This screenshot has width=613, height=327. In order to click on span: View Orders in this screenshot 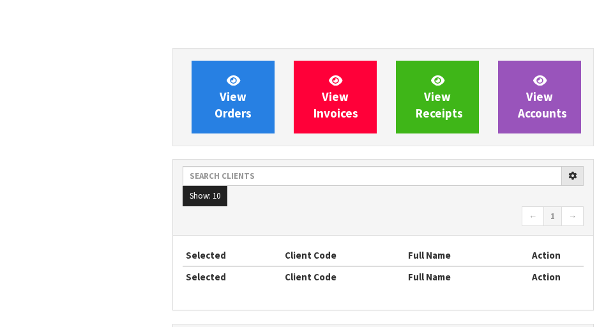, I will do `click(233, 96)`.